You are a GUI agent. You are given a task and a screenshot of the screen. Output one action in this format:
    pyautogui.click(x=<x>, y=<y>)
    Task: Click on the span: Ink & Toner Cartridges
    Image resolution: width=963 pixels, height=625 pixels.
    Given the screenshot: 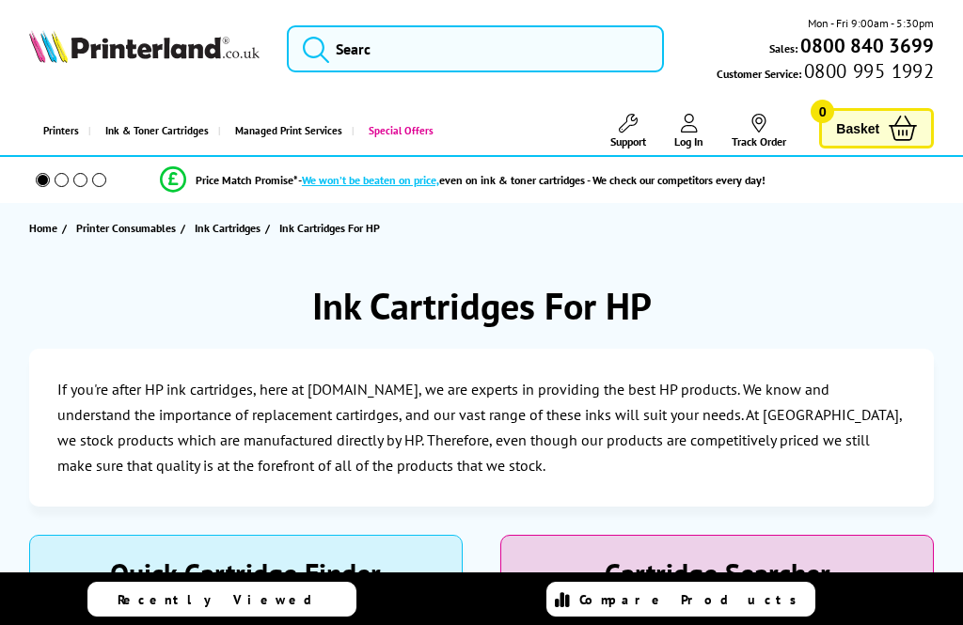 What is the action you would take?
    pyautogui.click(x=157, y=131)
    